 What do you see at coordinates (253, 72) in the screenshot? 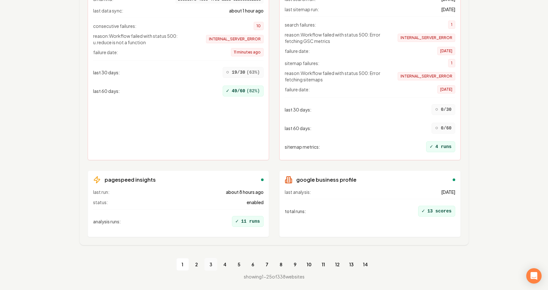
I see `span: ( 63 %)` at bounding box center [253, 72].